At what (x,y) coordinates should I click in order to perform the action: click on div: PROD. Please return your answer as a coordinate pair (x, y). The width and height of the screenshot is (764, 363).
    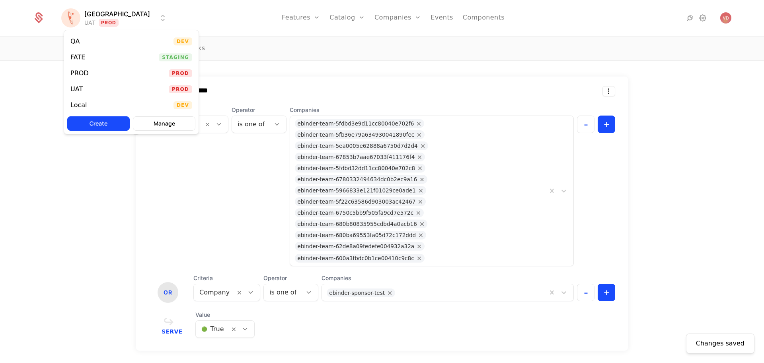
    Looking at the image, I should click on (80, 73).